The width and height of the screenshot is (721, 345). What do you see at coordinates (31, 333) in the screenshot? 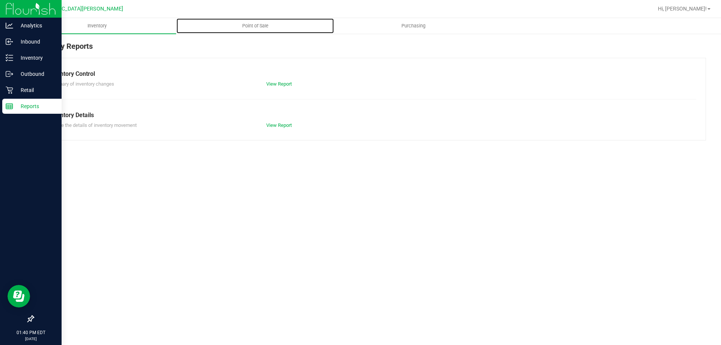
I see `p: 01:40 PM EDT` at bounding box center [31, 333].